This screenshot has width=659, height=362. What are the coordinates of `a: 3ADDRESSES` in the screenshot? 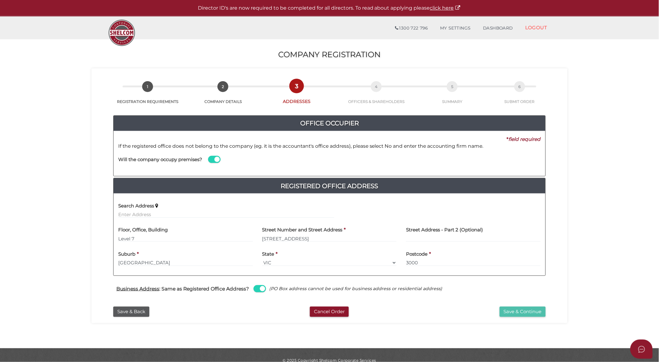 It's located at (297, 96).